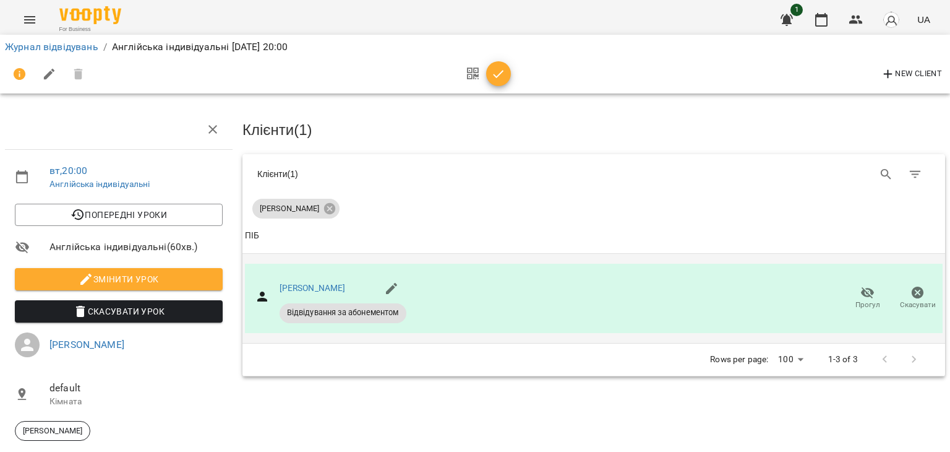  What do you see at coordinates (594, 174) in the screenshot?
I see `div: Table Toolbar` at bounding box center [594, 174].